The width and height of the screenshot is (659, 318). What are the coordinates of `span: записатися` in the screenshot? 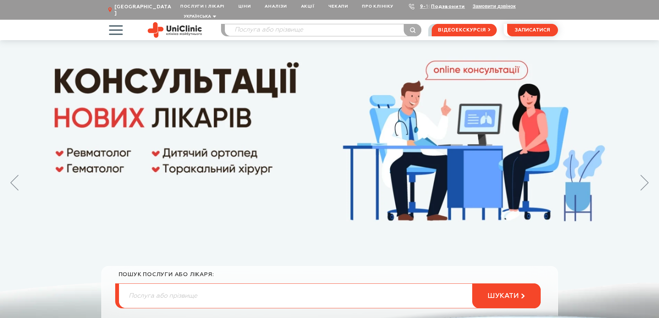 It's located at (532, 30).